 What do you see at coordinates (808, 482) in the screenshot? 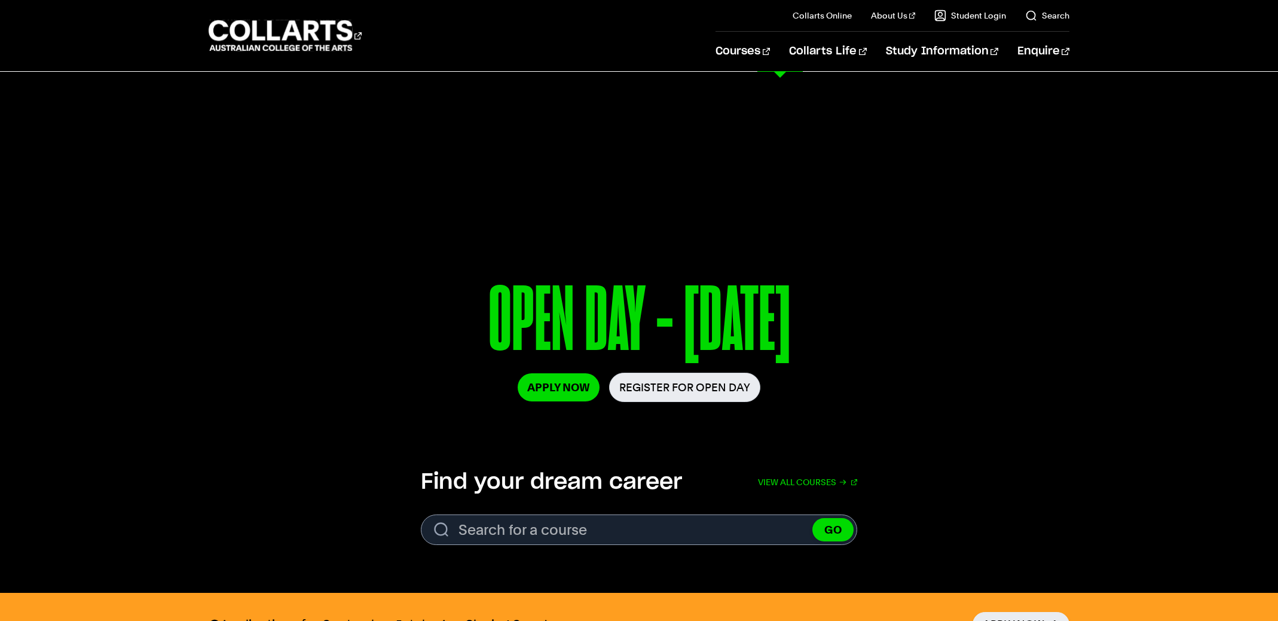
I see `a: View all courses` at bounding box center [808, 482].